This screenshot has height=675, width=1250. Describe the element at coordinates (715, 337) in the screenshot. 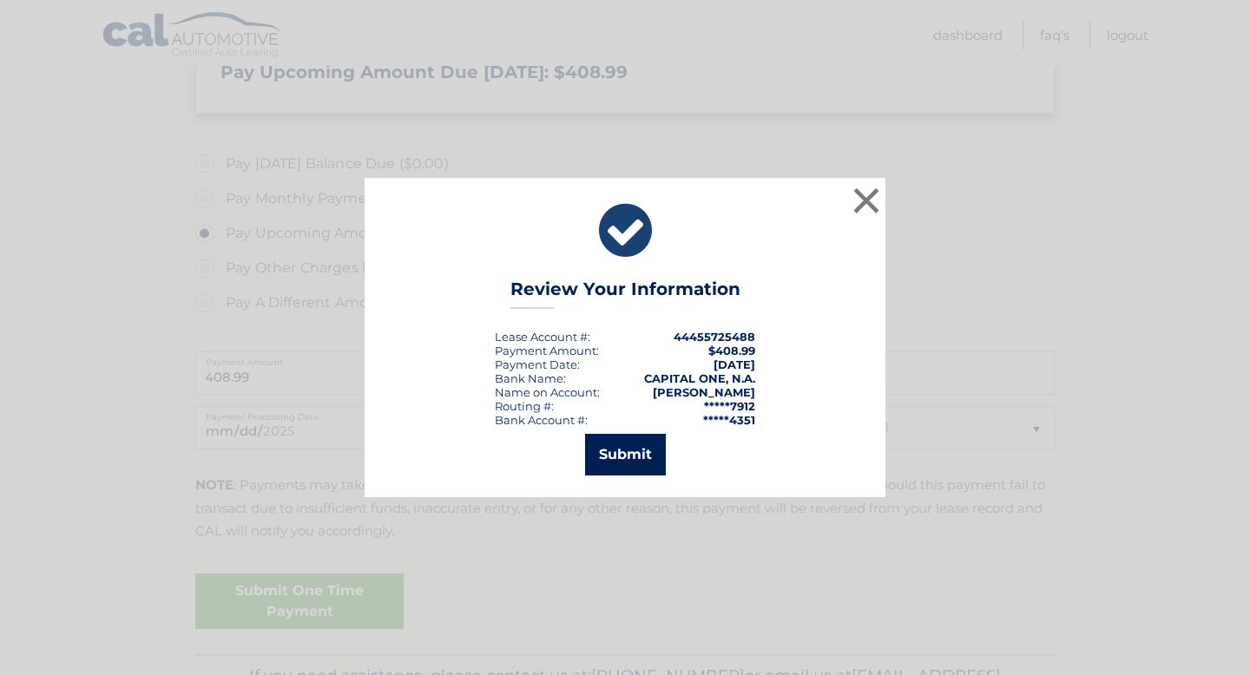

I see `strong: 44455725488` at that location.